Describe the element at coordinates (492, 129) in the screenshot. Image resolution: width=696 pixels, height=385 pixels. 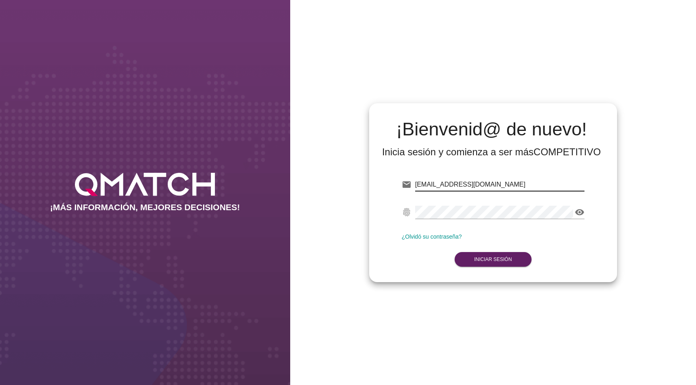
I see `h2: ¡Bienvenid@ de nuevo!` at that location.